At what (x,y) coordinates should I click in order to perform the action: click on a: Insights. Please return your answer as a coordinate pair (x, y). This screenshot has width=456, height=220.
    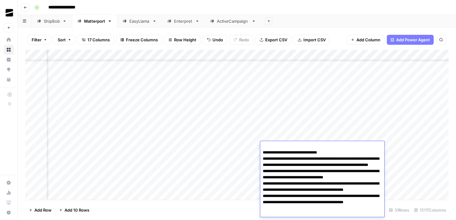
    Looking at the image, I should click on (9, 60).